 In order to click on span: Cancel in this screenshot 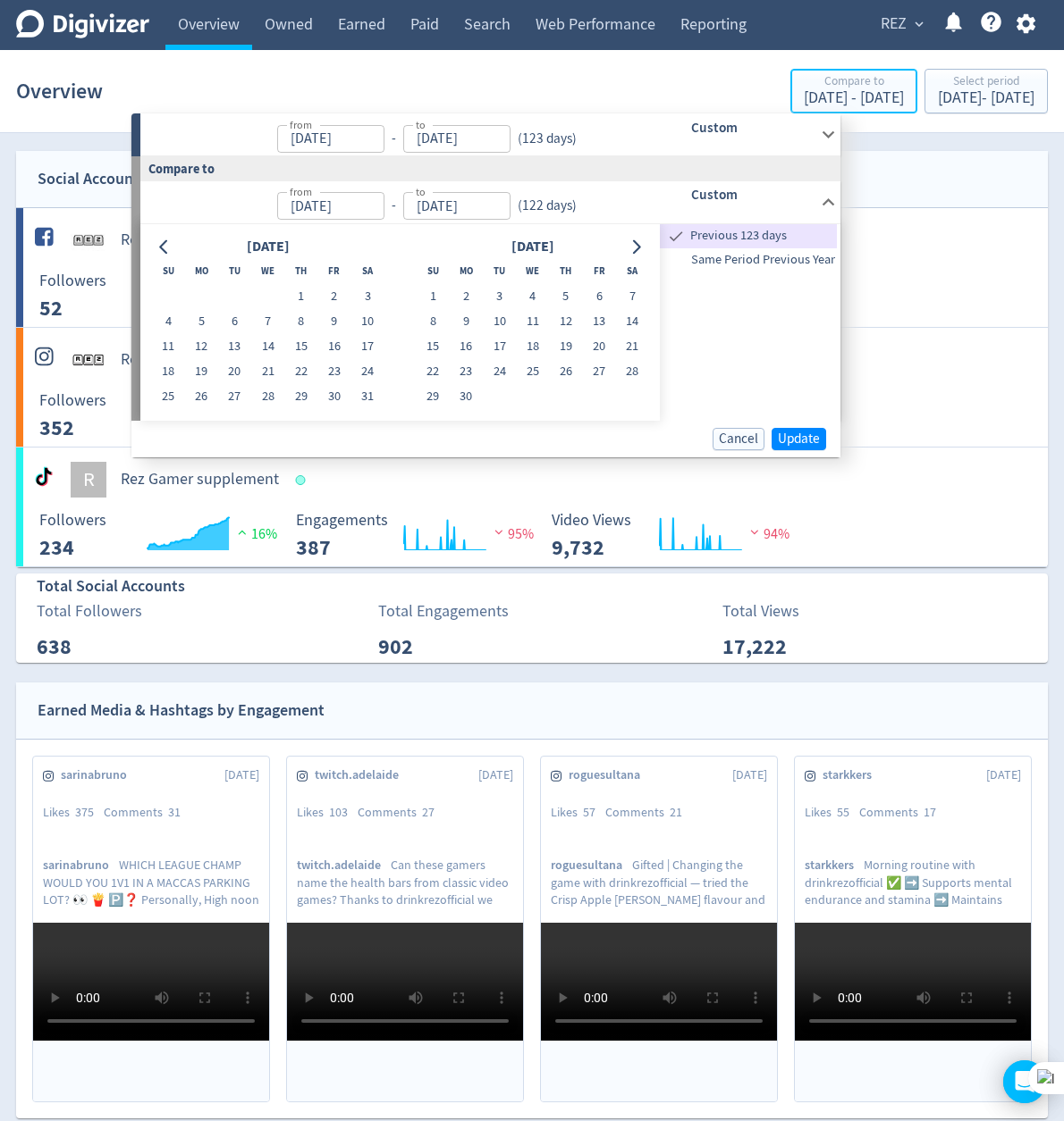, I will do `click(738, 439)`.